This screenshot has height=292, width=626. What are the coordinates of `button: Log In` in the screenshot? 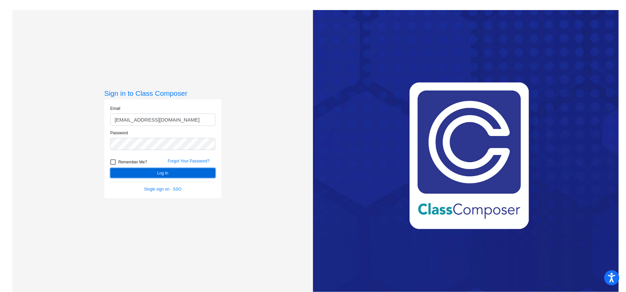 It's located at (163, 173).